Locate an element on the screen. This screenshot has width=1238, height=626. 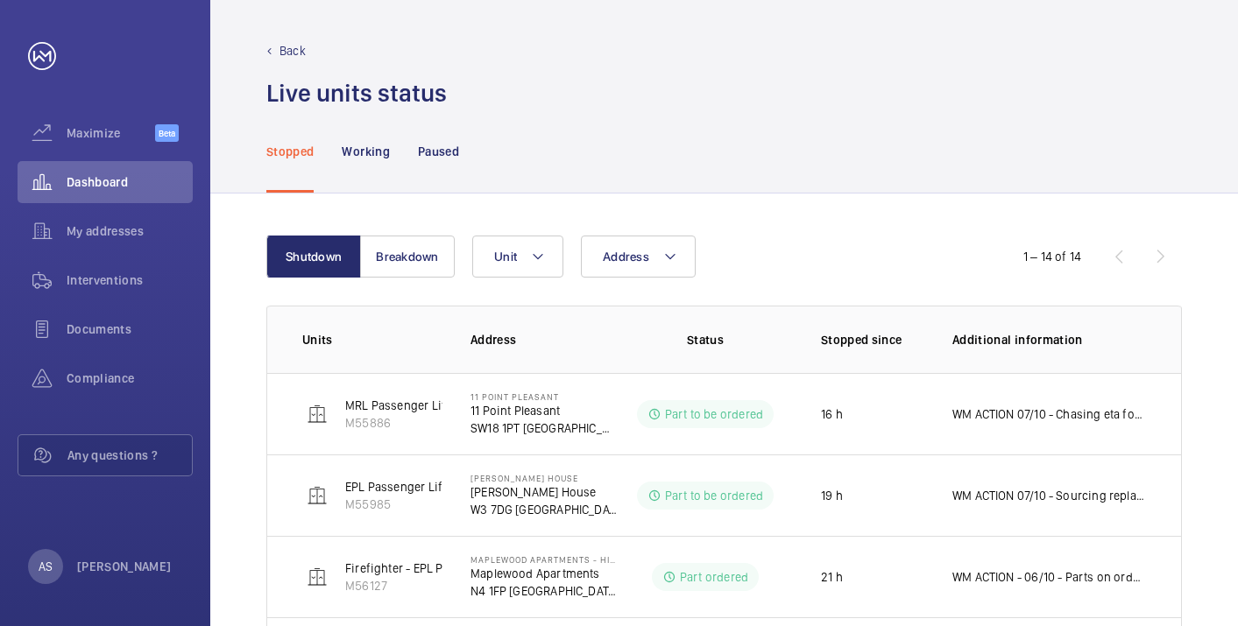
p: Additional information is located at coordinates (1049, 340).